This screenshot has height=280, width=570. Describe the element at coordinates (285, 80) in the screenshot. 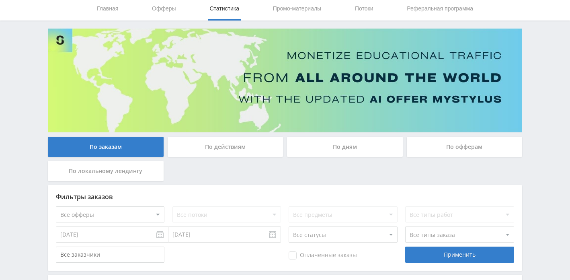

I see `img: Banner` at that location.